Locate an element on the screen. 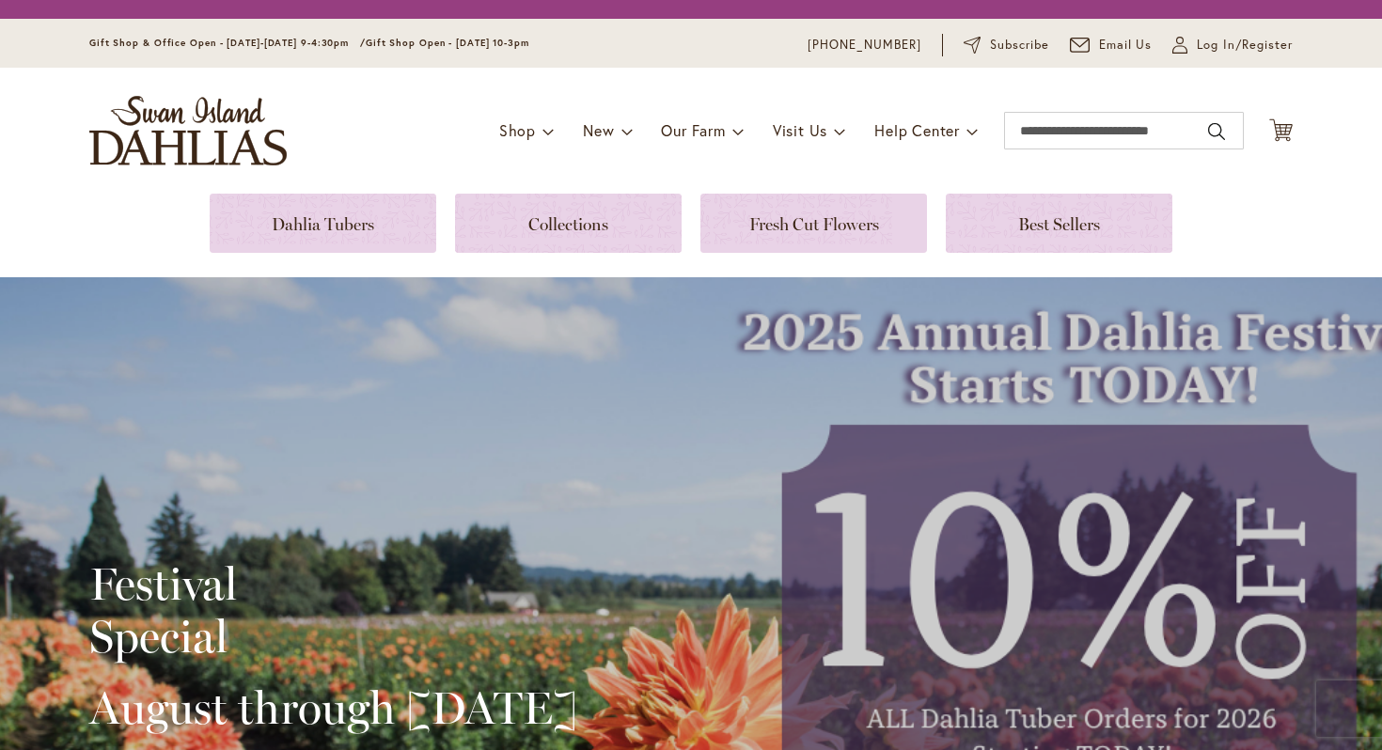 Image resolution: width=1382 pixels, height=750 pixels. a: Log In/Register is located at coordinates (1233, 45).